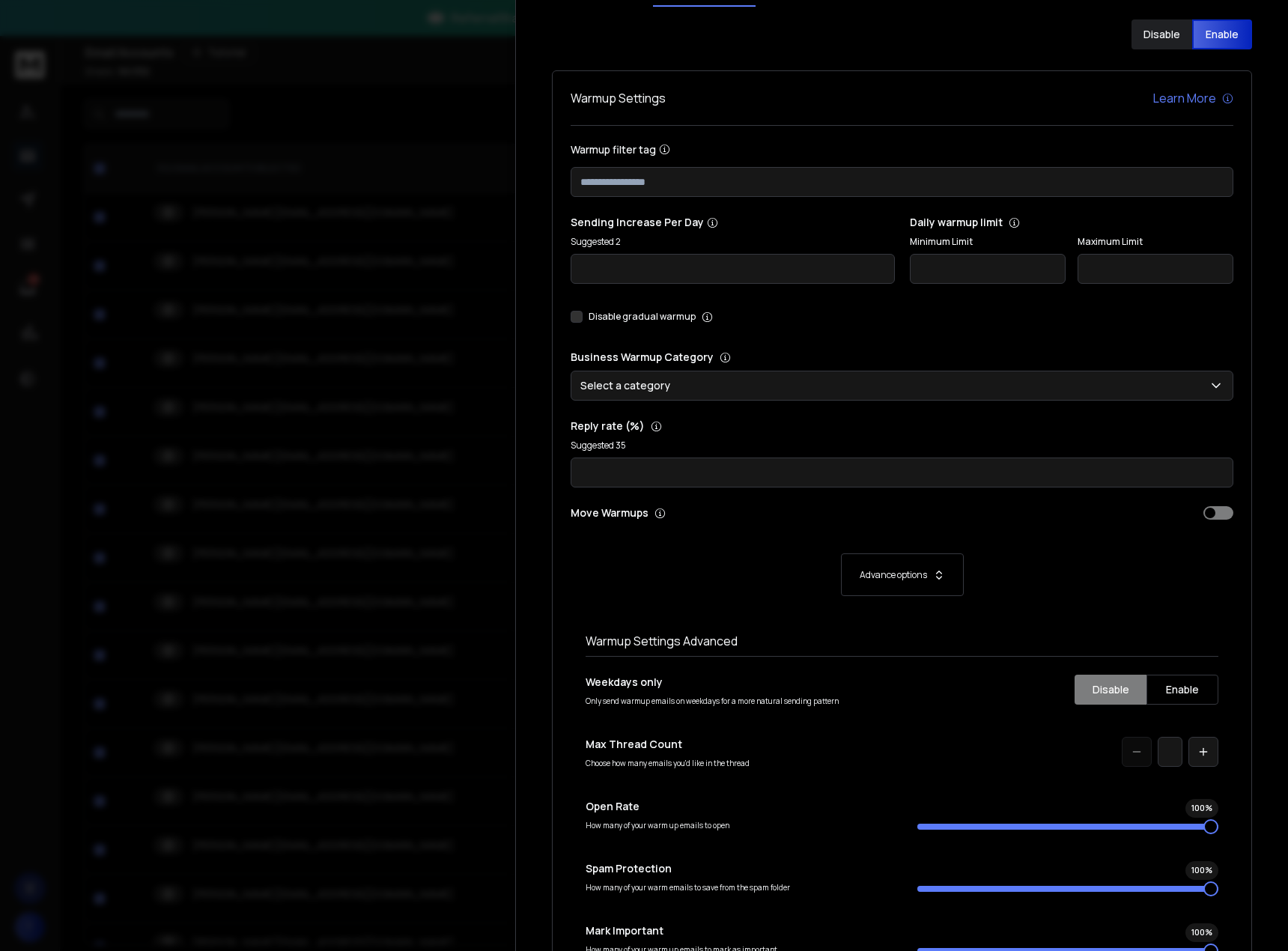 This screenshot has height=951, width=1288. I want to click on p: Reply rate (%), so click(902, 426).